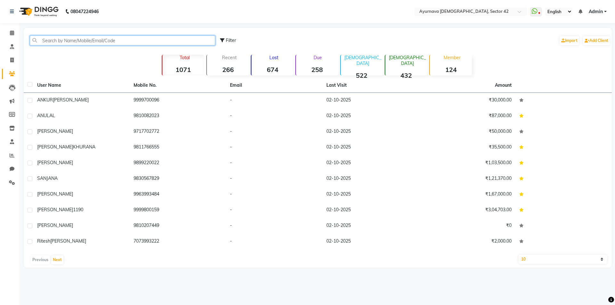 The height and width of the screenshot is (305, 615). What do you see at coordinates (178, 163) in the screenshot?
I see `td: 9899220022` at bounding box center [178, 163].